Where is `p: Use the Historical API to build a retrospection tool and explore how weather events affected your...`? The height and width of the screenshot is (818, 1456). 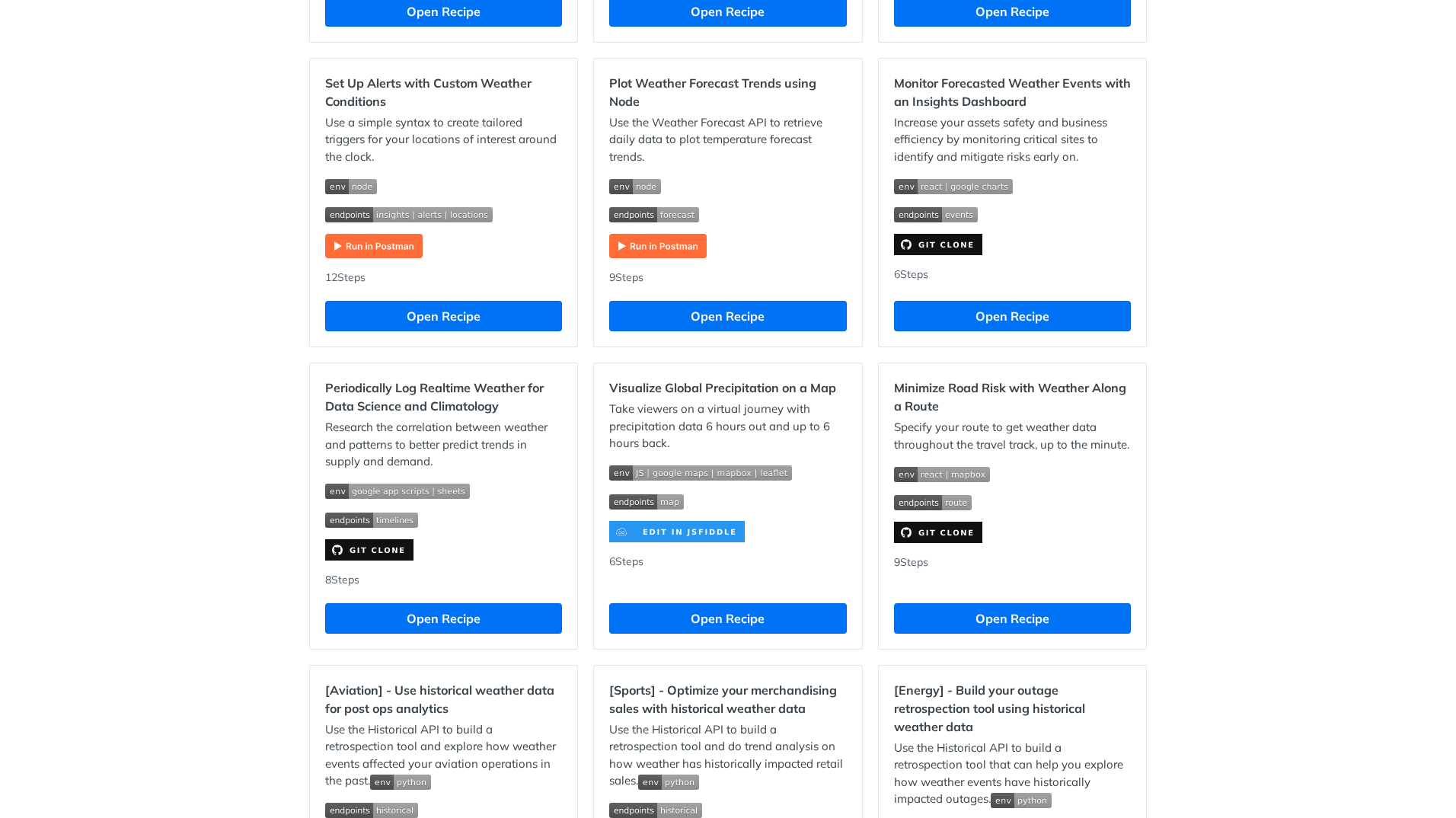
p: Use the Historical API to build a retrospection tool and explore how weather events affected your... is located at coordinates (443, 756).